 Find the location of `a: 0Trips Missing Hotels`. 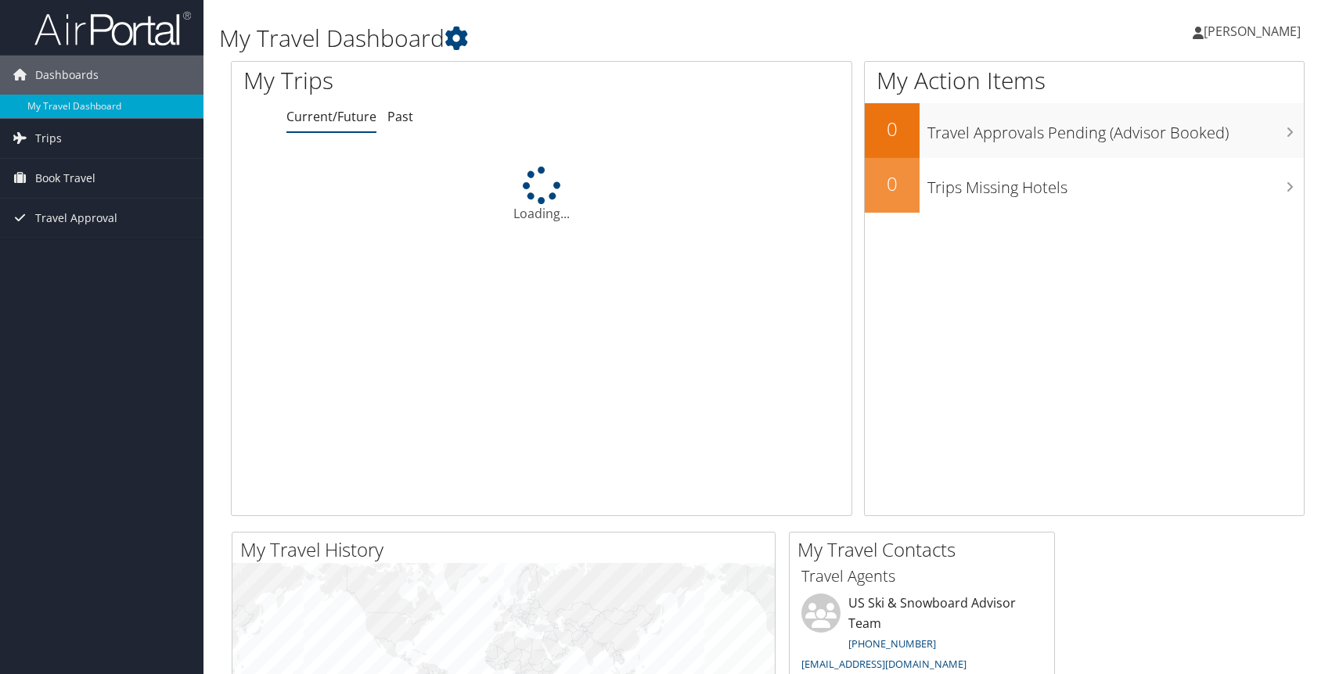

a: 0Trips Missing Hotels is located at coordinates (1084, 185).